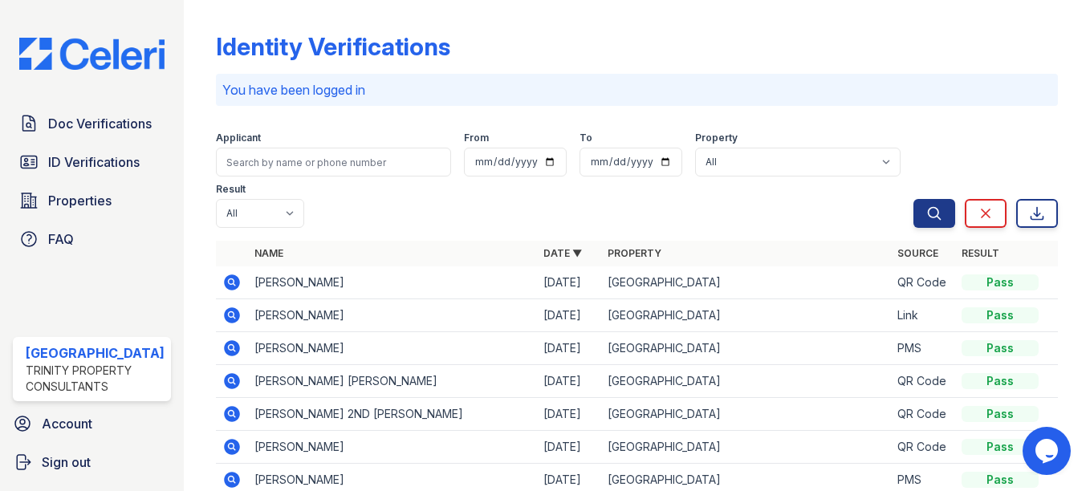 The height and width of the screenshot is (491, 1090). I want to click on a: Properties, so click(92, 201).